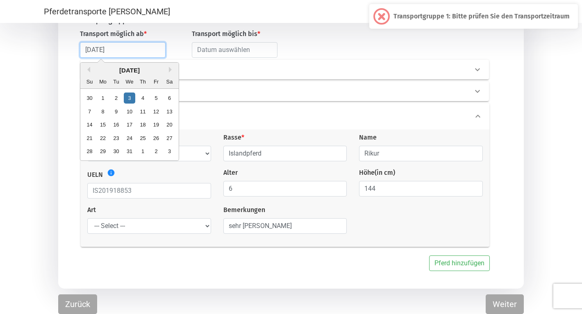 Image resolution: width=582 pixels, height=314 pixels. Describe the element at coordinates (116, 151) in the screenshot. I see `div: Choose Tuesday, December 30th, 2025` at that location.